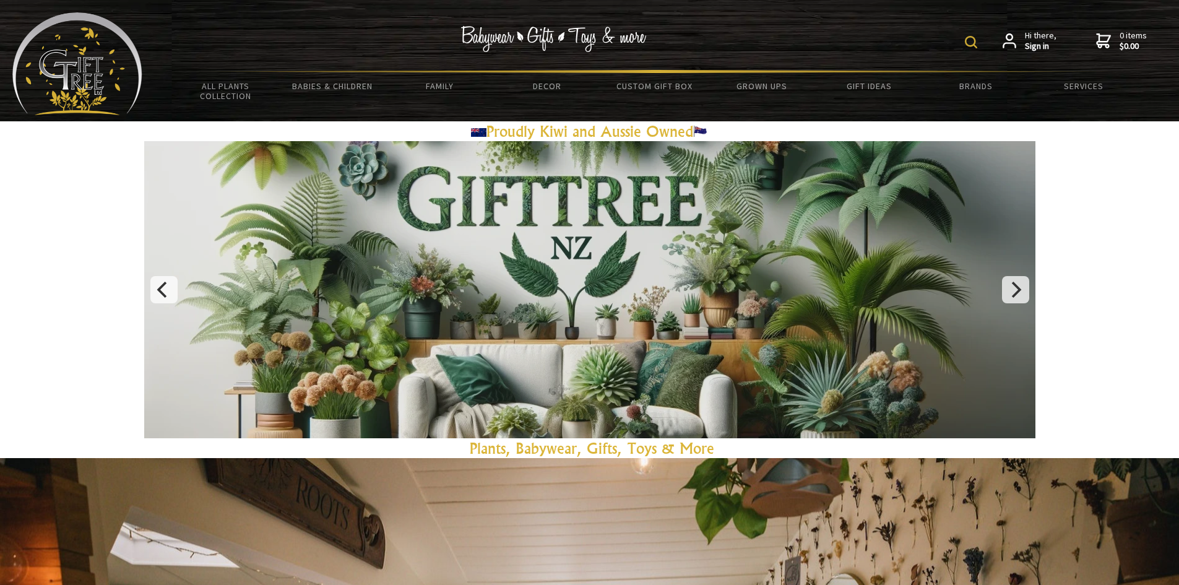 The width and height of the screenshot is (1179, 585). I want to click on a: Gift Ideas, so click(868, 86).